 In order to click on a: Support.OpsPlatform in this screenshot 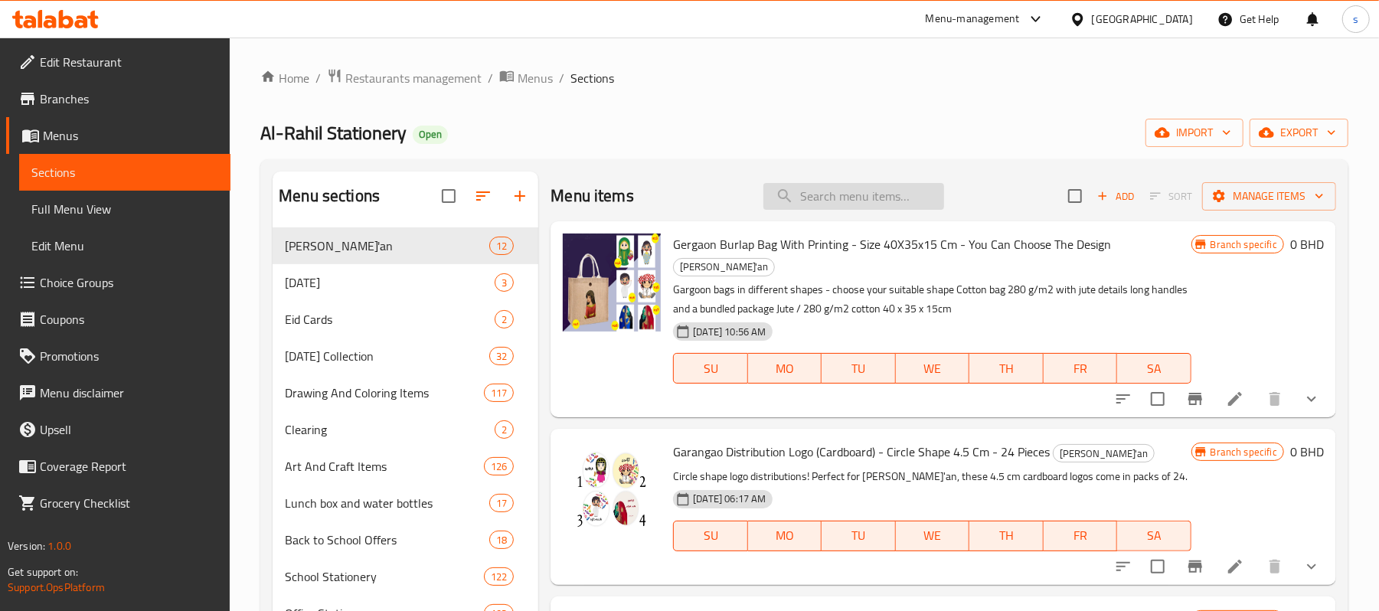, I will do `click(56, 587)`.